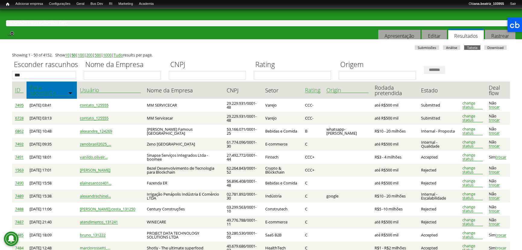 The width and height of the screenshot is (522, 250). What do you see at coordinates (89, 55) in the screenshot?
I see `a: 200` at bounding box center [89, 55].